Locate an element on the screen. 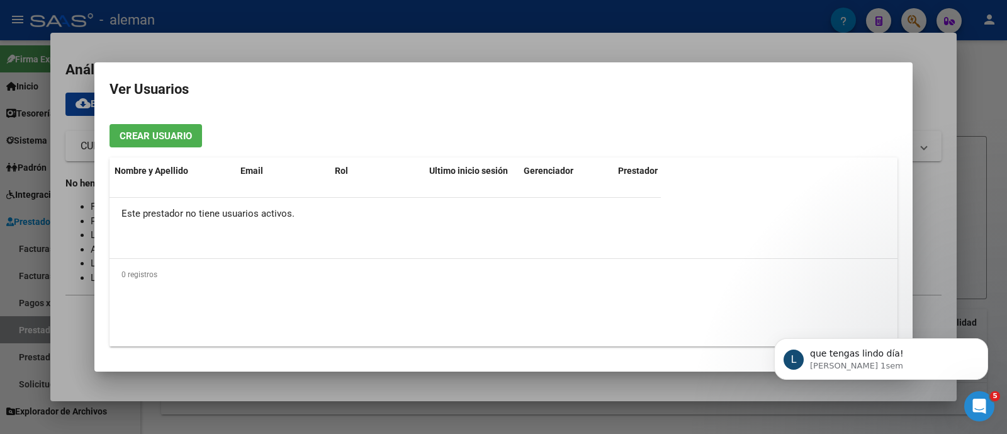  span: Email is located at coordinates (252, 171).